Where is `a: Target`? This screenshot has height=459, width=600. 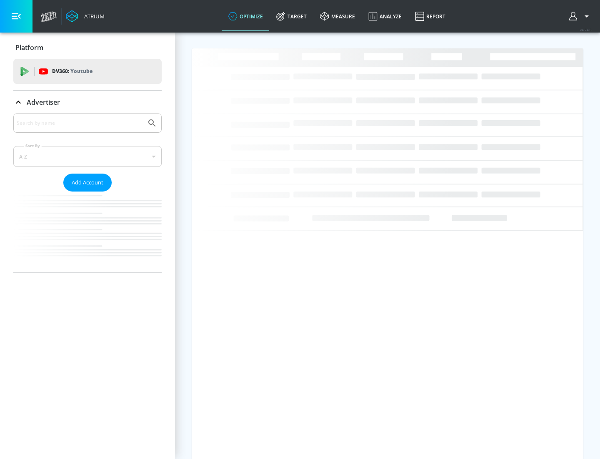 a: Target is located at coordinates (291, 16).